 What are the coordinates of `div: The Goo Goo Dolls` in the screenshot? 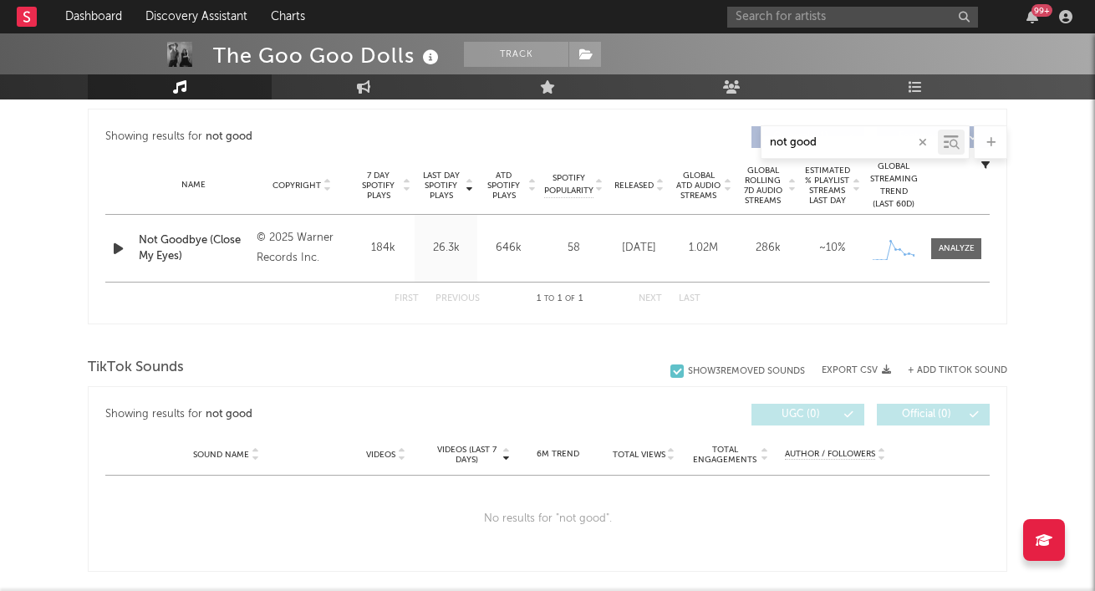 It's located at (328, 55).